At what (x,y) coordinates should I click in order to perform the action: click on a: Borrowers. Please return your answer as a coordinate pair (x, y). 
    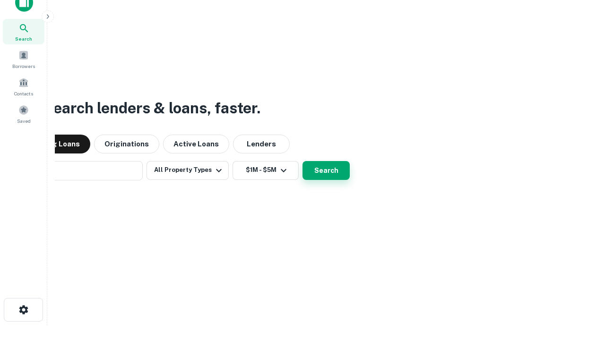
    Looking at the image, I should click on (24, 59).